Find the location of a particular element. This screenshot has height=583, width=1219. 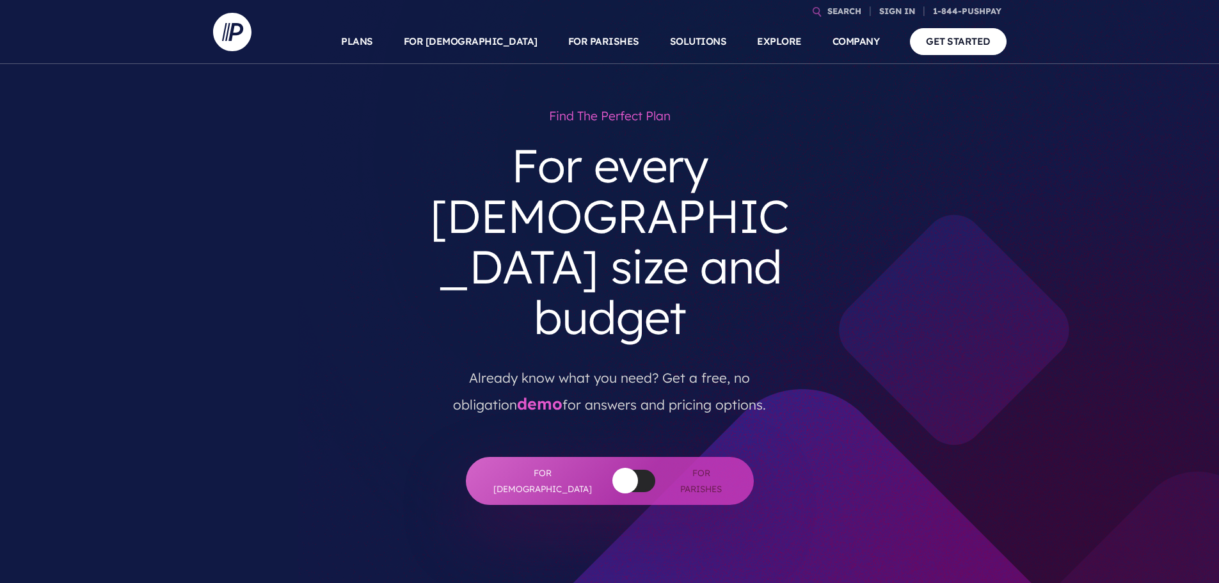

h1: Find the perfect plan is located at coordinates (610, 116).